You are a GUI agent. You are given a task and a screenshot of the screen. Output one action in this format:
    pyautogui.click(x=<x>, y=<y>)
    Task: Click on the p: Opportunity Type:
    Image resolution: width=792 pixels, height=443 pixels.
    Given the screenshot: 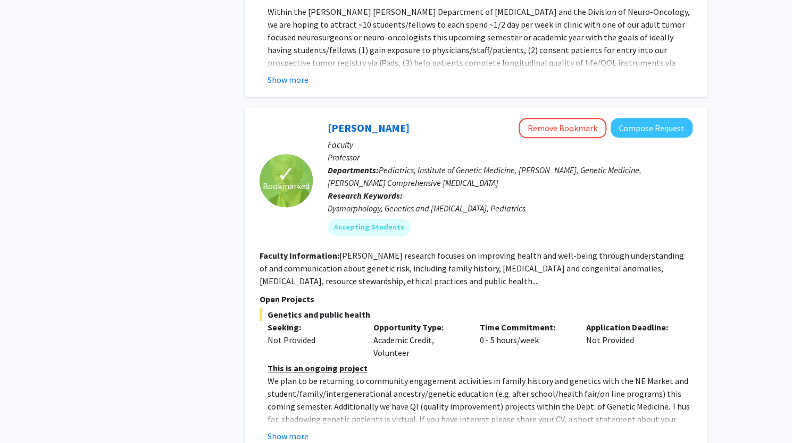 What is the action you would take?
    pyautogui.click(x=418, y=327)
    